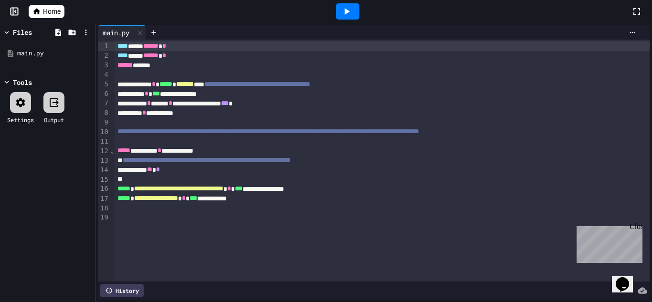 The width and height of the screenshot is (652, 302). I want to click on div: 18, so click(104, 209).